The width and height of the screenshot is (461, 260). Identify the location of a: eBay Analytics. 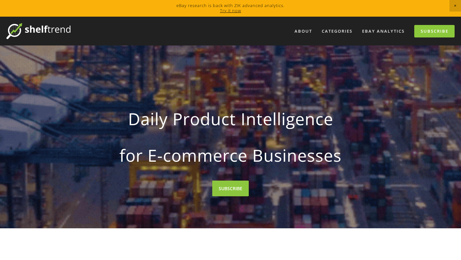
(384, 31).